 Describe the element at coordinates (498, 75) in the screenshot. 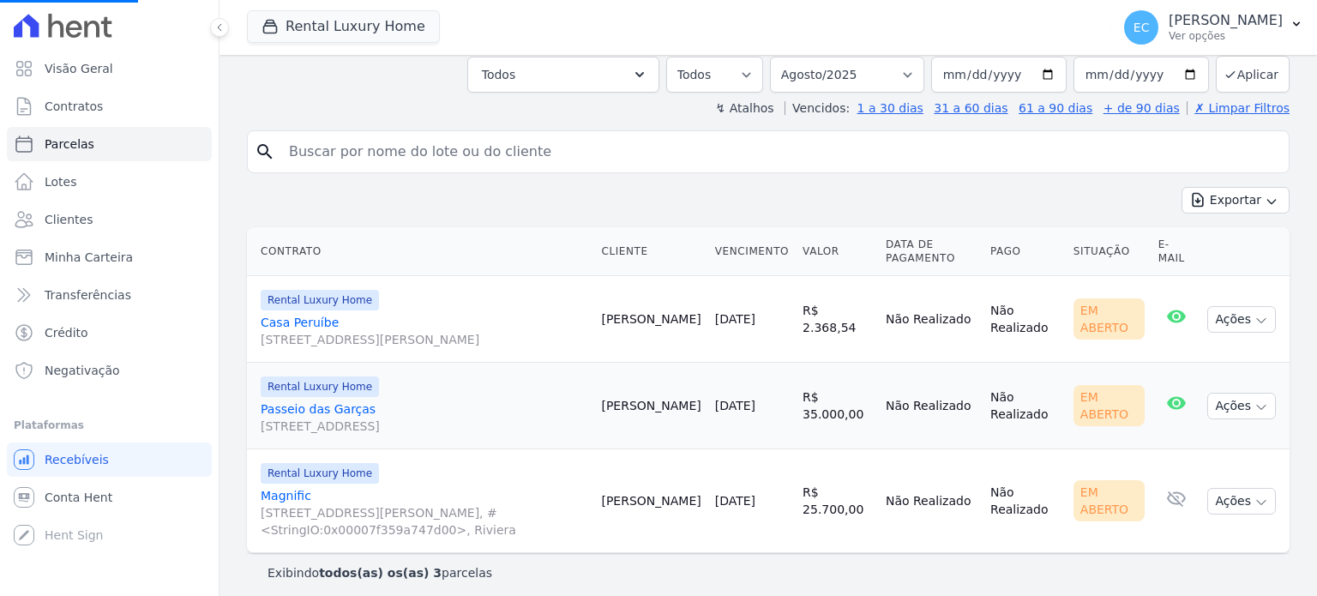

I see `span: Todos` at that location.